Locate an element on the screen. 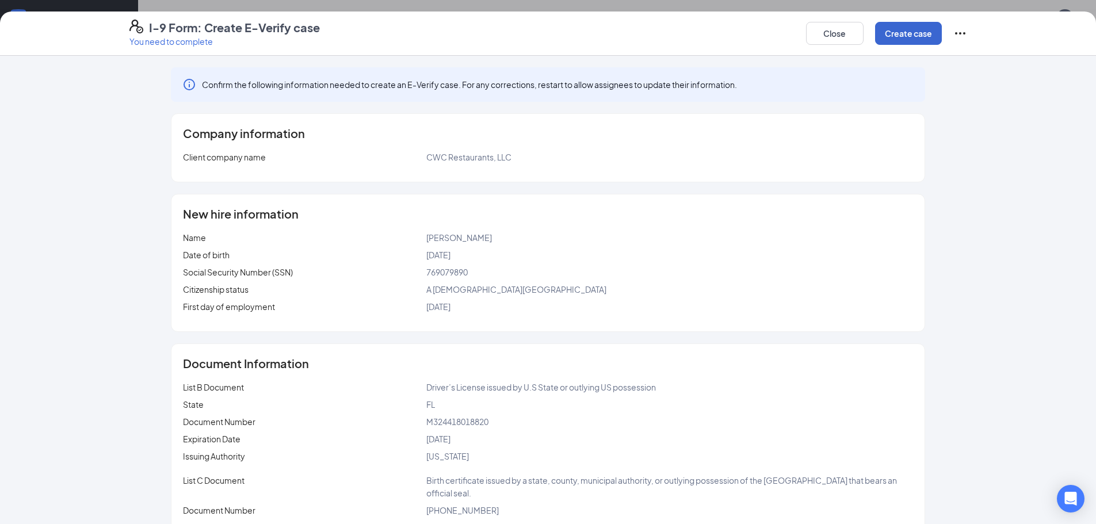 Image resolution: width=1096 pixels, height=524 pixels. span: State is located at coordinates (193, 404).